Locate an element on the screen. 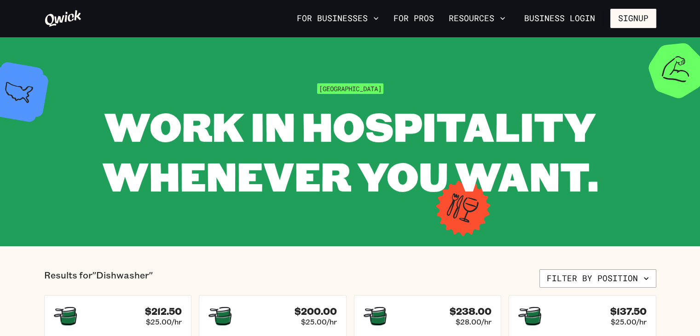 This screenshot has width=700, height=336. span: WORK IN HOSPITALITY WHENEVER YOU WANT. is located at coordinates (350, 150).